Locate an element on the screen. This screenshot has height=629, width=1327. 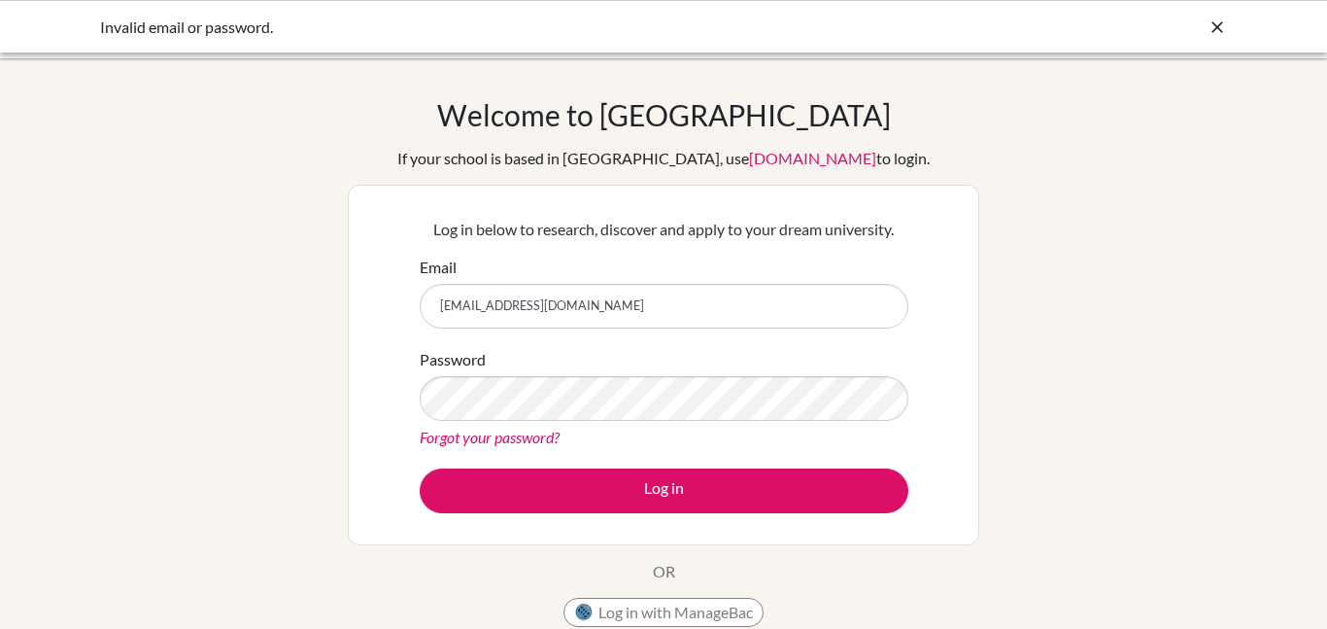
button: Log in with ManageBac is located at coordinates (664, 612).